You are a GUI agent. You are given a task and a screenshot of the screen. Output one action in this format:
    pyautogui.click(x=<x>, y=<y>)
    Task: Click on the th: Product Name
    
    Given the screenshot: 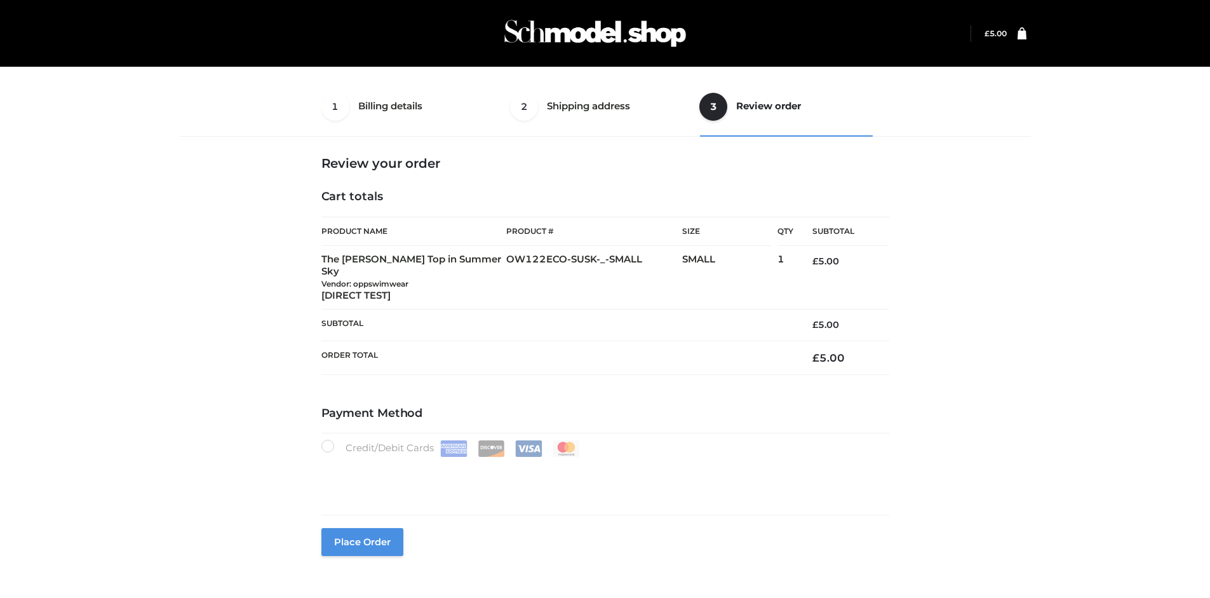 What is the action you would take?
    pyautogui.click(x=414, y=231)
    